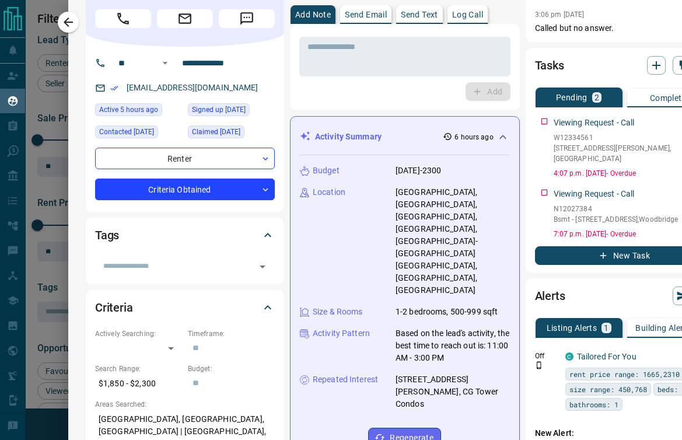 This screenshot has width=682, height=440. What do you see at coordinates (453, 346) in the screenshot?
I see `p: Based on the lead's activity, the best time to reach out is: 11:00 AM - 3:00 PM` at bounding box center [453, 346].